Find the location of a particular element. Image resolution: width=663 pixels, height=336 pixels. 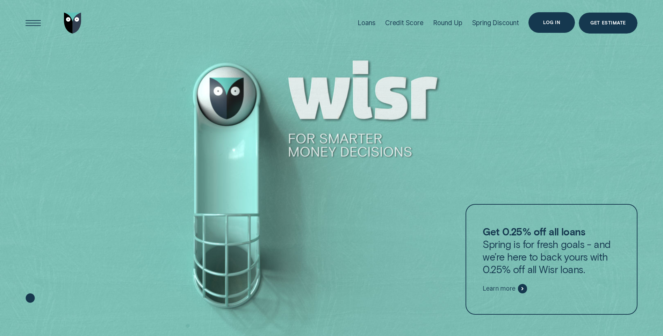

div: Round Up is located at coordinates (448, 23).